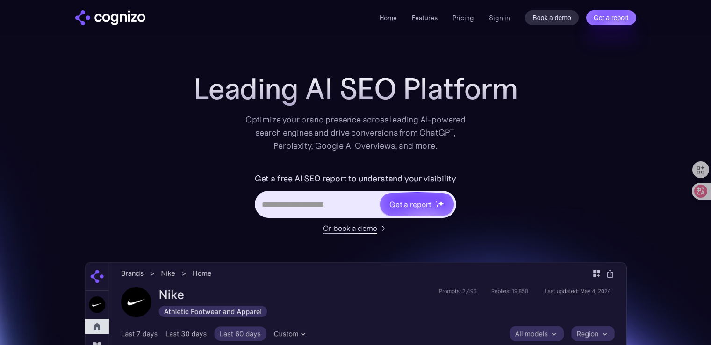  I want to click on a: Or book a demo, so click(356, 228).